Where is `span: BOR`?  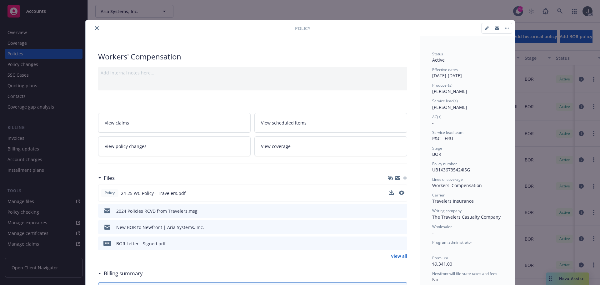 span: BOR is located at coordinates (437, 154).